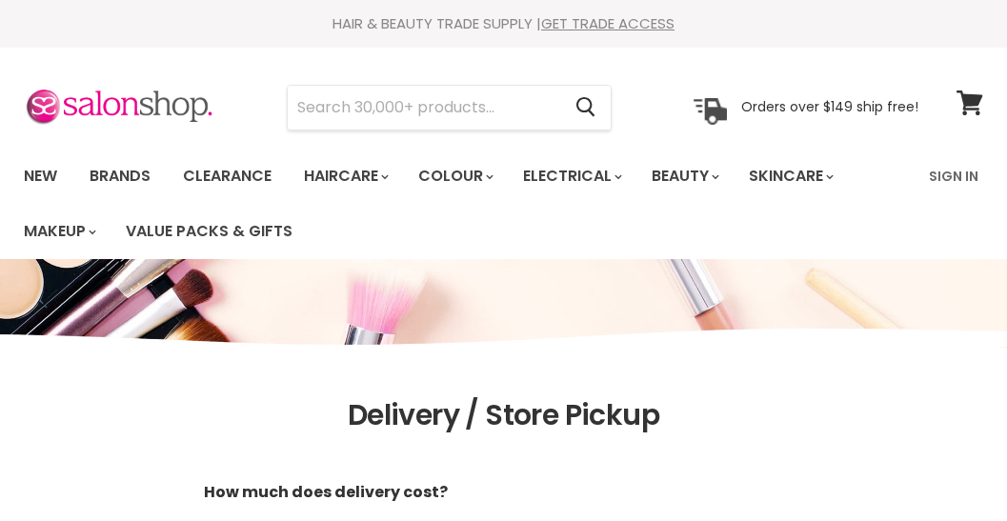 This screenshot has height=521, width=1007. What do you see at coordinates (449, 108) in the screenshot?
I see `form: Product` at bounding box center [449, 108].